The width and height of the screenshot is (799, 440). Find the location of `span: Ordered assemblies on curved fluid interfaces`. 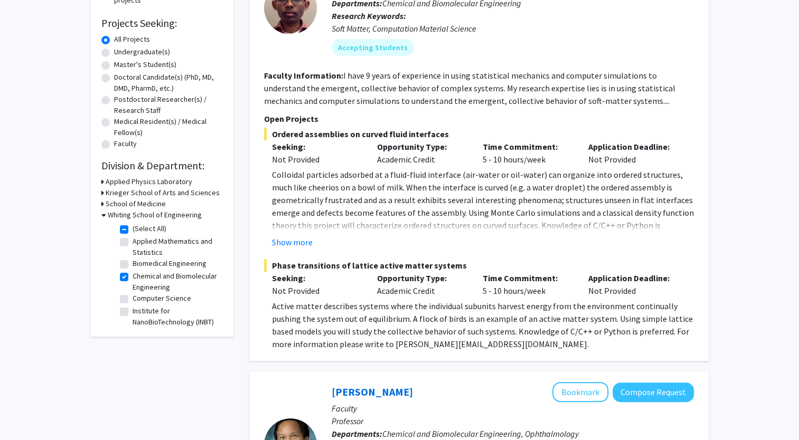

span: Ordered assemblies on curved fluid interfaces is located at coordinates (479, 134).